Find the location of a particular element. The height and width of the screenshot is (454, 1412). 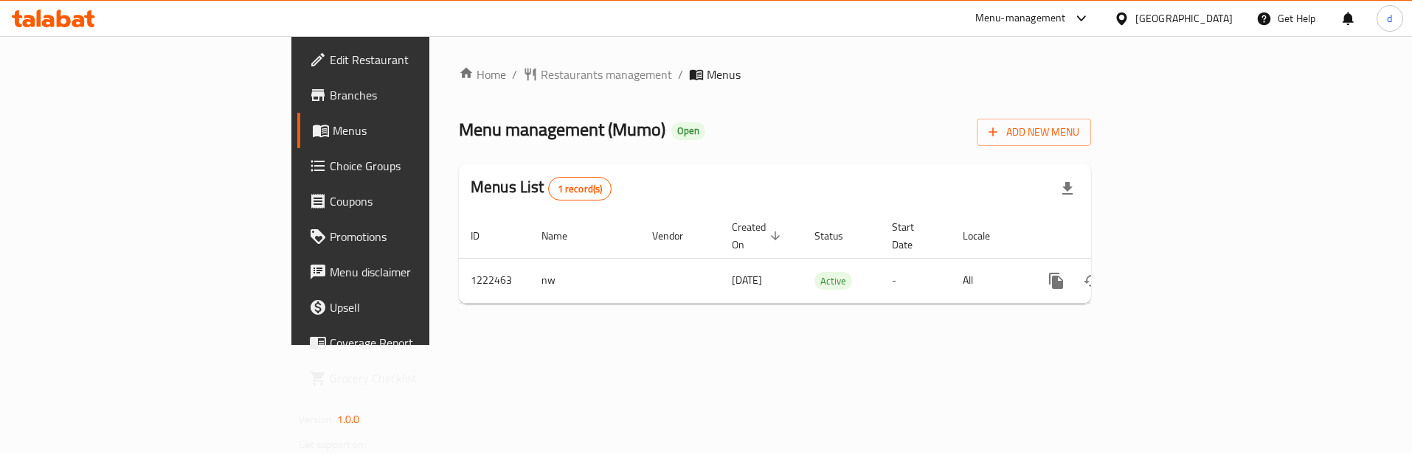

td: All is located at coordinates (989, 280).